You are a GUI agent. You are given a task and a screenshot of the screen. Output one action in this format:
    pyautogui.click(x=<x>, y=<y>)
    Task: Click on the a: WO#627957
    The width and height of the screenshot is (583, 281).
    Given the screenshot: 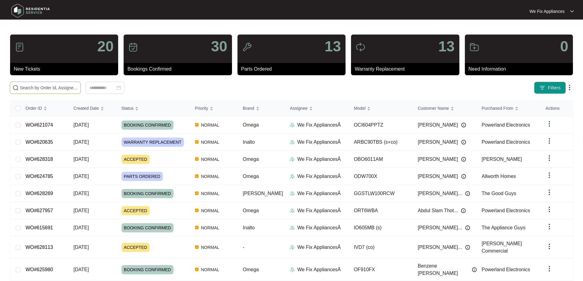 What is the action you would take?
    pyautogui.click(x=39, y=211)
    